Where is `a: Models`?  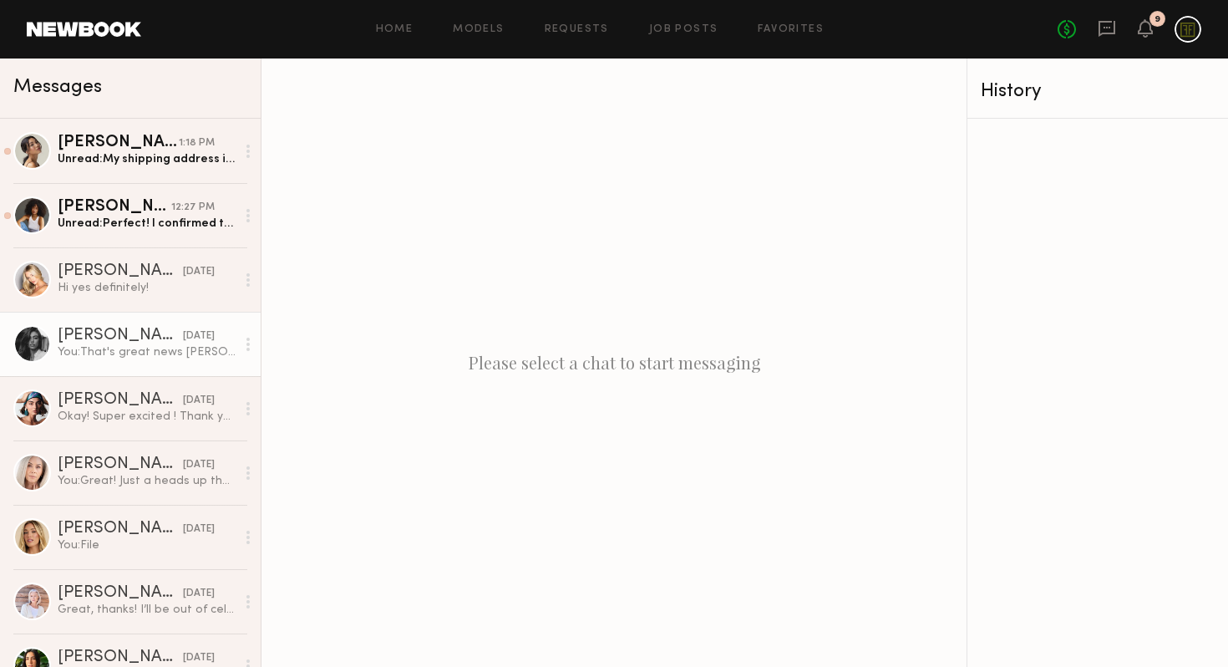
a: Models is located at coordinates (478, 29).